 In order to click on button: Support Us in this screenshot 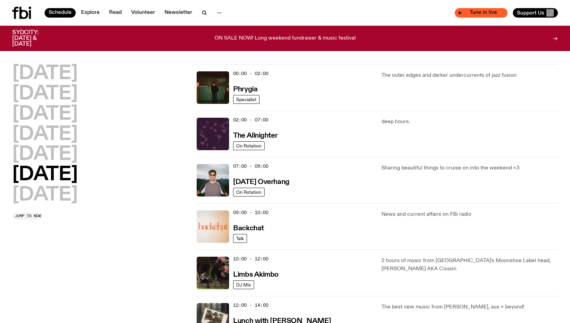, I will do `click(536, 13)`.